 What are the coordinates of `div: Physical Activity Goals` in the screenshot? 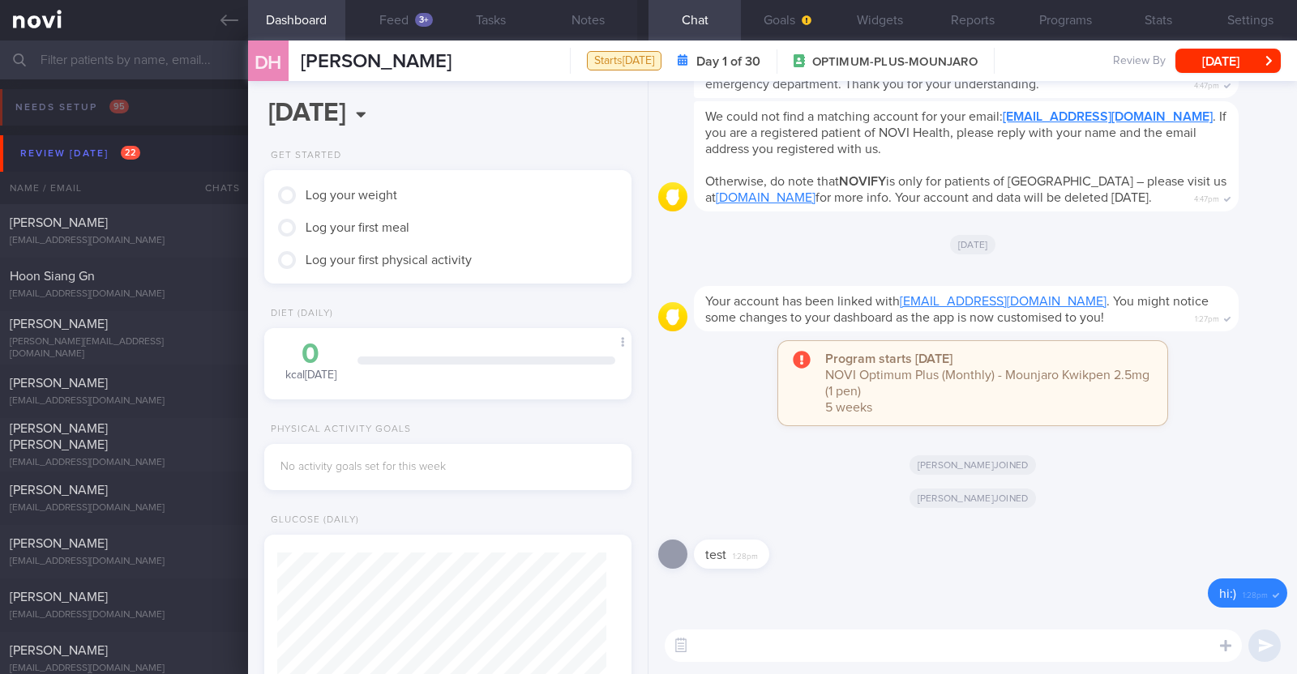 It's located at (337, 430).